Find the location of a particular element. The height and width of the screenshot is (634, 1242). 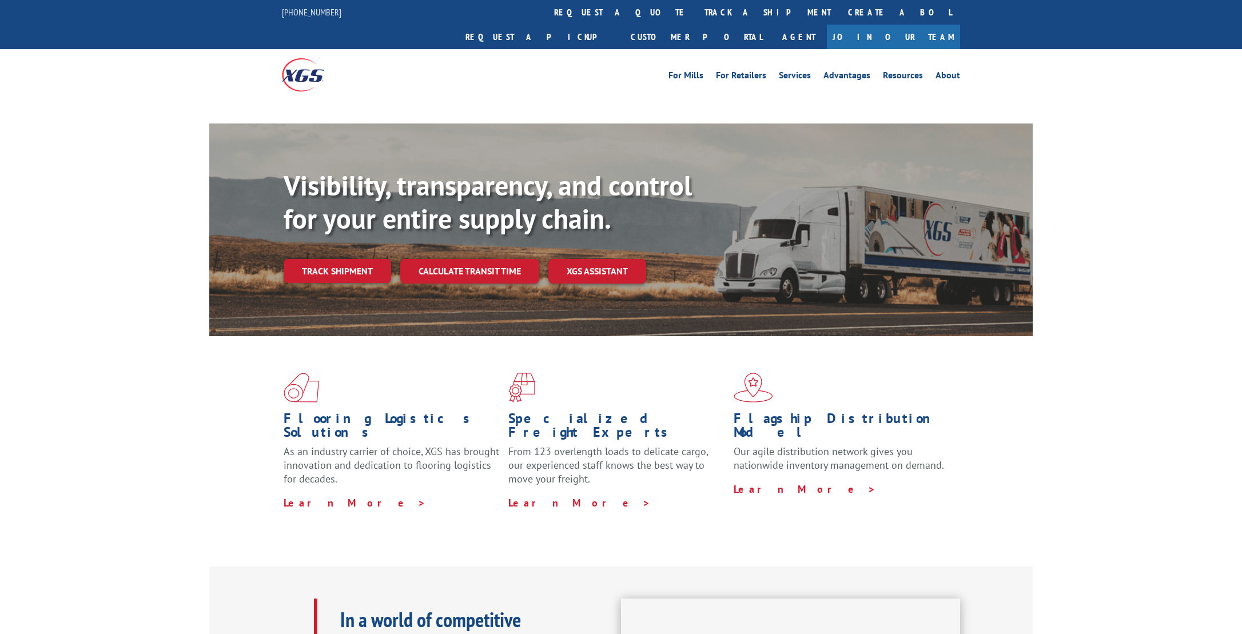

a: Join Our Team is located at coordinates (893, 37).